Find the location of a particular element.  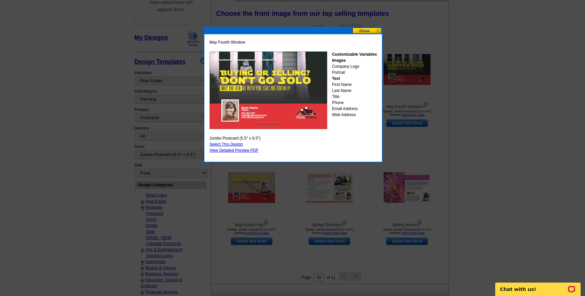

span: Jumbo Postcard (5.5" x 8.5") is located at coordinates (235, 138).